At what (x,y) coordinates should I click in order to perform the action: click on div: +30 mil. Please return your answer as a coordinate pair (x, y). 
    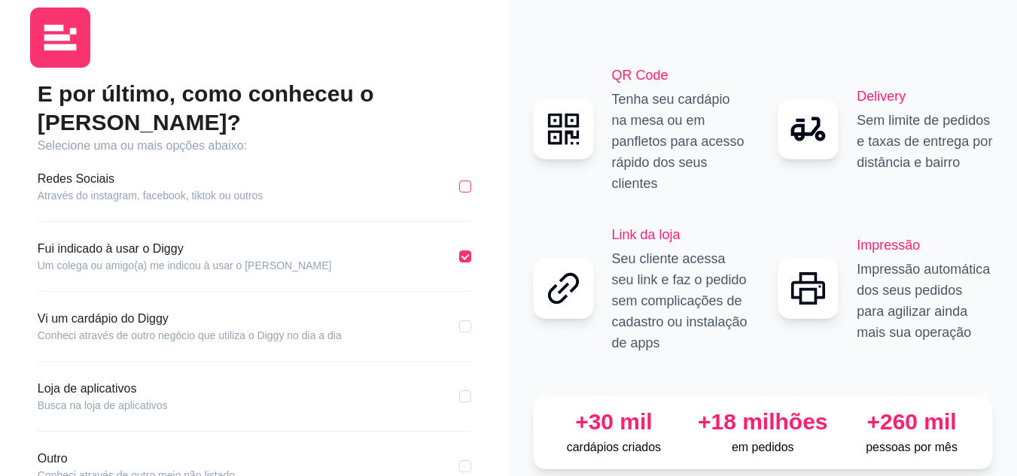
    Looking at the image, I should click on (614, 422).